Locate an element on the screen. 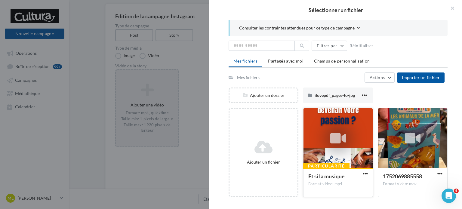 The height and width of the screenshot is (209, 462). span: Partagés avec moi is located at coordinates (285, 61).